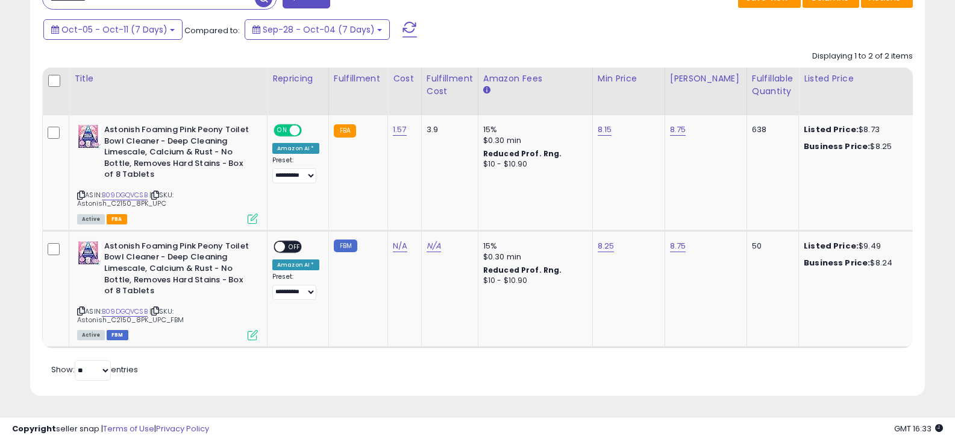 This screenshot has height=441, width=955. What do you see at coordinates (128, 428) in the screenshot?
I see `a: Terms of Use` at bounding box center [128, 428].